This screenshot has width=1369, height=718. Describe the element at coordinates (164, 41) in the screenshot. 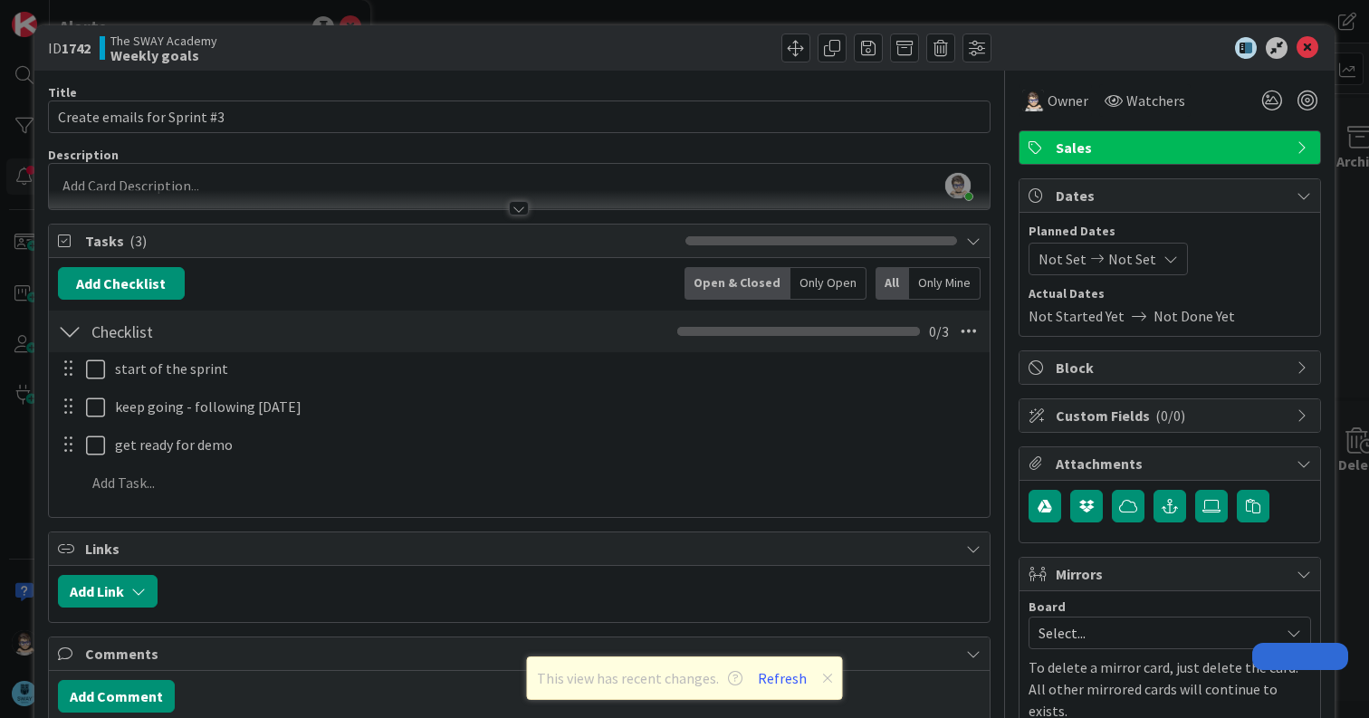

I see `span: The SWAY Academy` at that location.